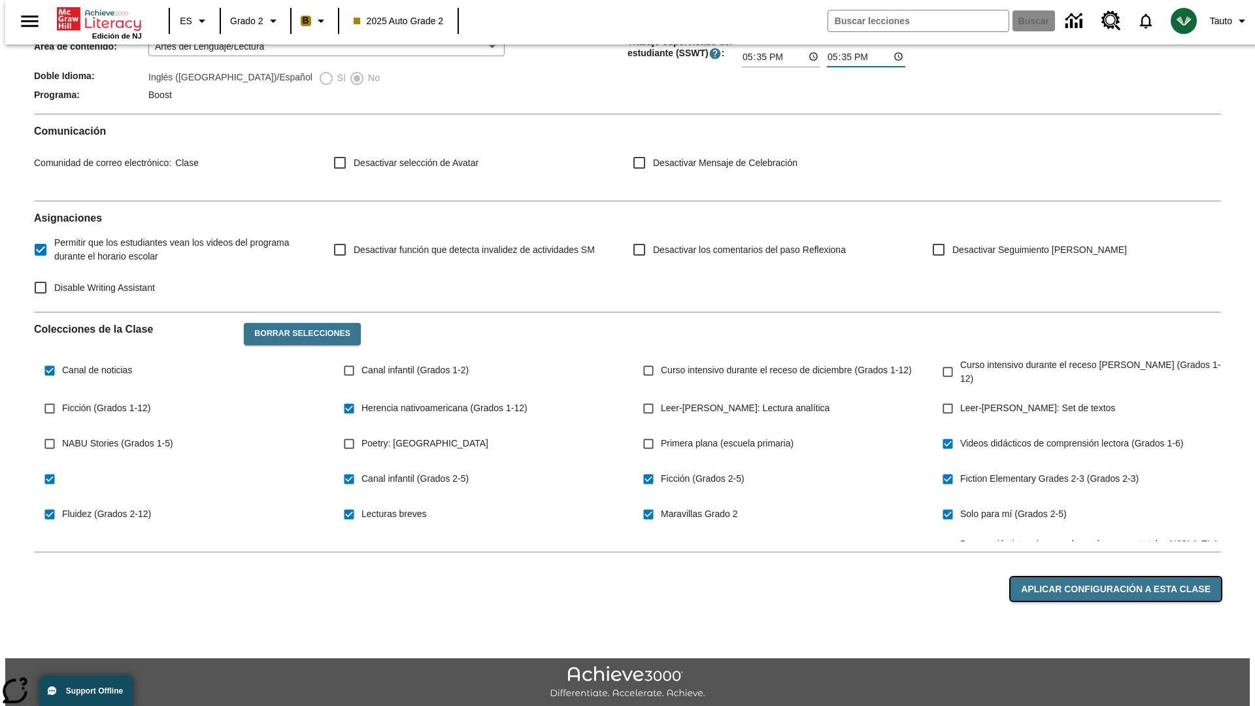 This screenshot has height=706, width=1255. What do you see at coordinates (703, 478) in the screenshot?
I see `span: Ficción (Grados 2-5)` at bounding box center [703, 478].